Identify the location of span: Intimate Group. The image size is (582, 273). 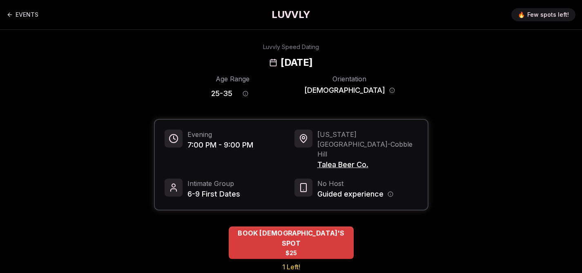
(214, 183).